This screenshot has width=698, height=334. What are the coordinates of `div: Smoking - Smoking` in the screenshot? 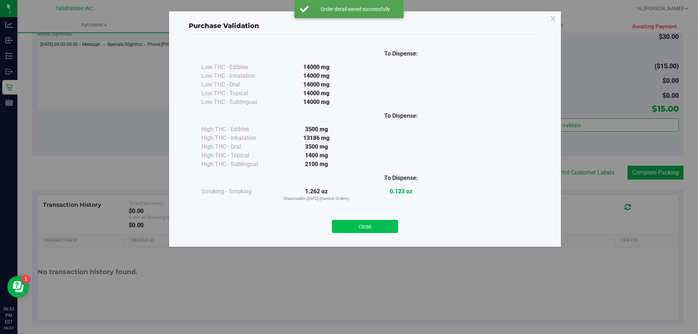 It's located at (238, 192).